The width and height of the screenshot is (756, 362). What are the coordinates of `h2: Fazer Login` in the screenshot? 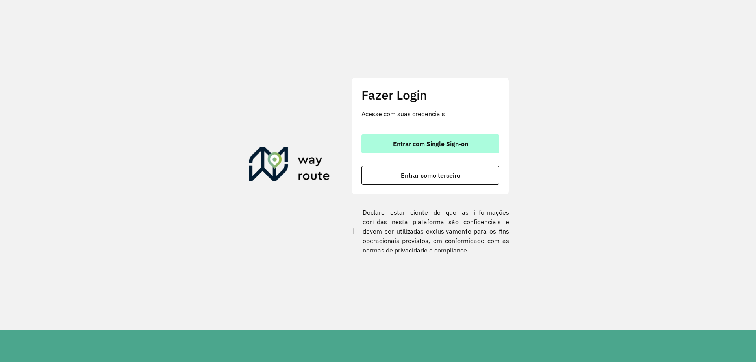 It's located at (430, 95).